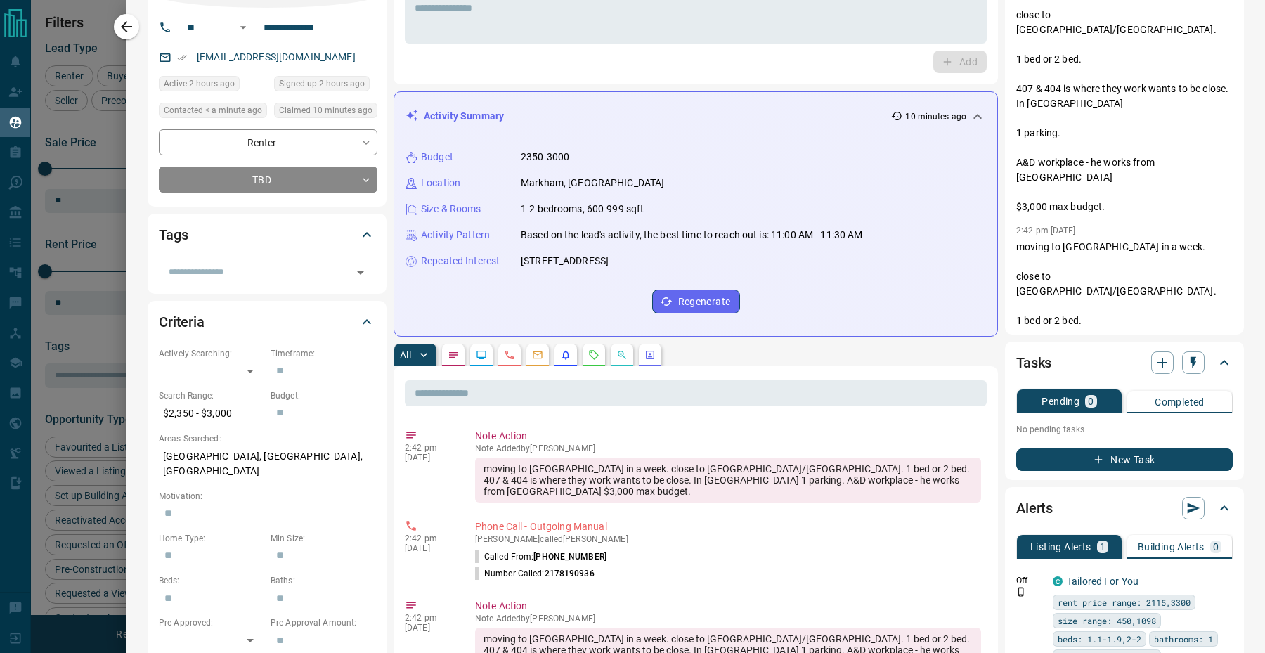 The width and height of the screenshot is (1265, 653). What do you see at coordinates (451, 209) in the screenshot?
I see `p: Size & Rooms` at bounding box center [451, 209].